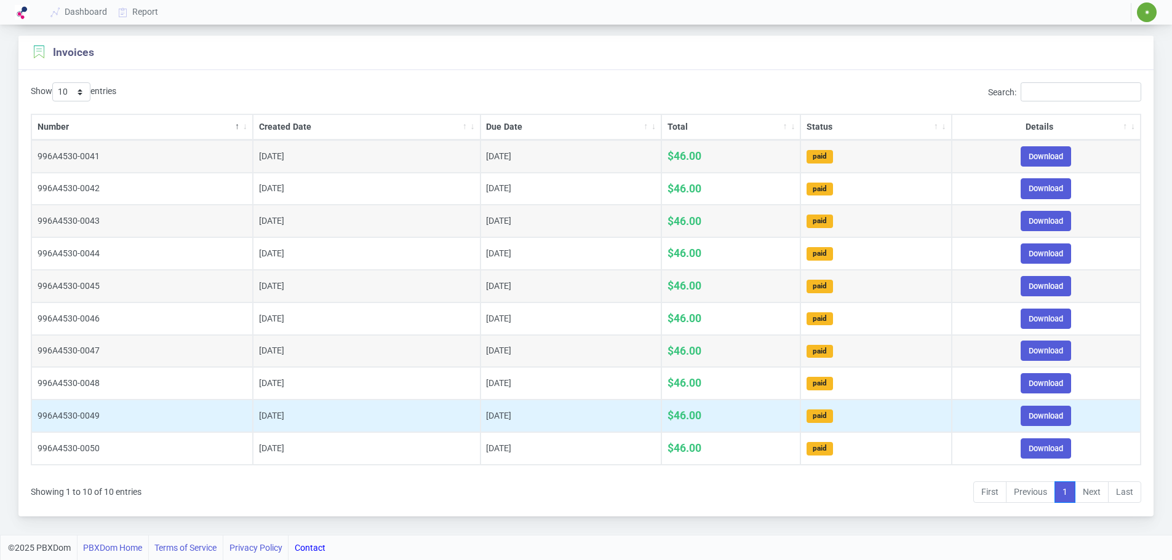 The height and width of the screenshot is (560, 1172). What do you see at coordinates (167, 548) in the screenshot?
I see `div: ©2025 PBXDom` at bounding box center [167, 548].